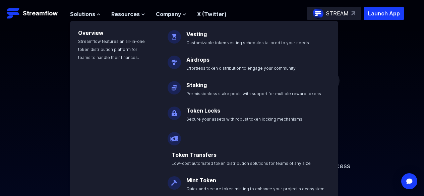  What do you see at coordinates (198, 60) in the screenshot?
I see `a: Airdrops` at bounding box center [198, 60].